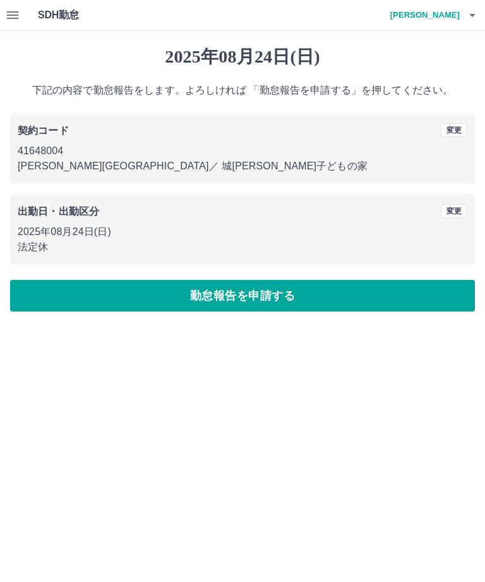  Describe the element at coordinates (243, 90) in the screenshot. I see `p: 下記の内容で勤怠報告をします。よろしければ 「勤怠報告を申請する」を押してください。` at that location.